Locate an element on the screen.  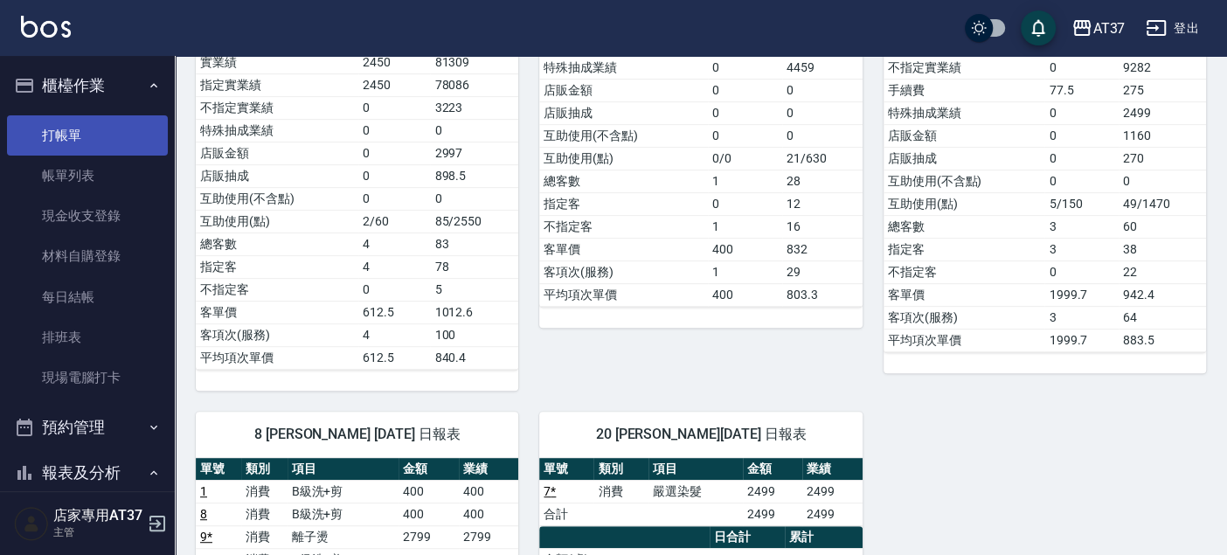
td: 3223 is located at coordinates (474, 107).